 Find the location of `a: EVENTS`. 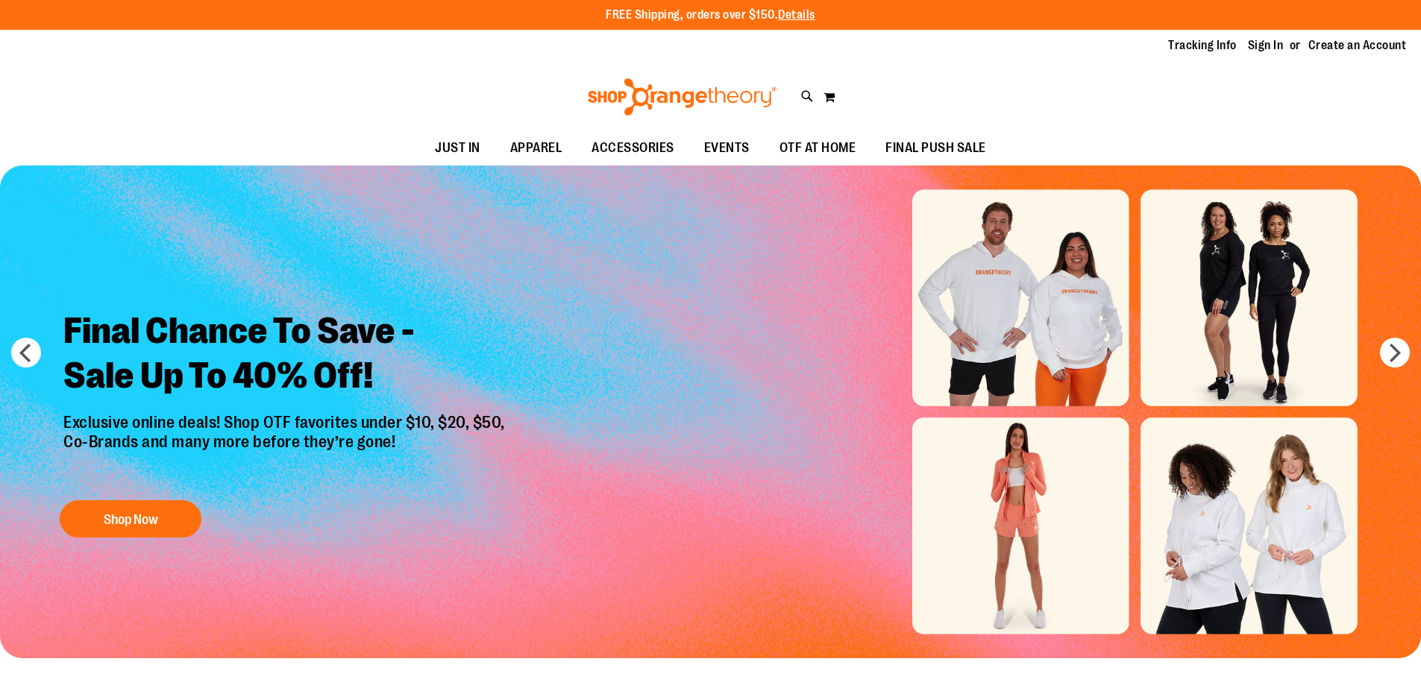

a: EVENTS is located at coordinates (726, 148).